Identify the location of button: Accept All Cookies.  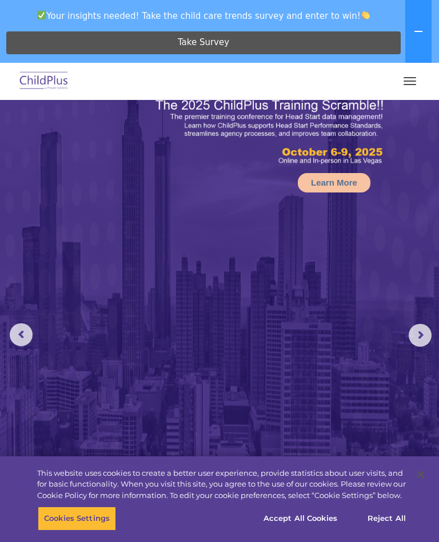
(300, 519).